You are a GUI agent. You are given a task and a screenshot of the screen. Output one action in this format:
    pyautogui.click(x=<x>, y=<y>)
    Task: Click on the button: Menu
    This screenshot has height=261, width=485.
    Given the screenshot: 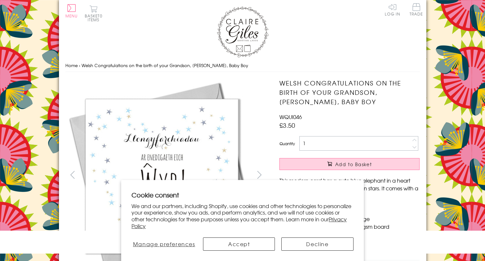 What is the action you would take?
    pyautogui.click(x=72, y=11)
    